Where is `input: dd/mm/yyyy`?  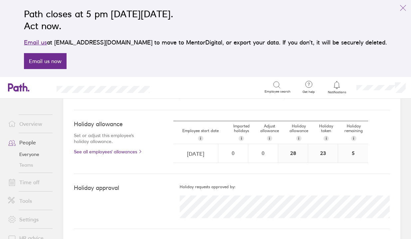 input: dd/mm/yyyy is located at coordinates (196, 154).